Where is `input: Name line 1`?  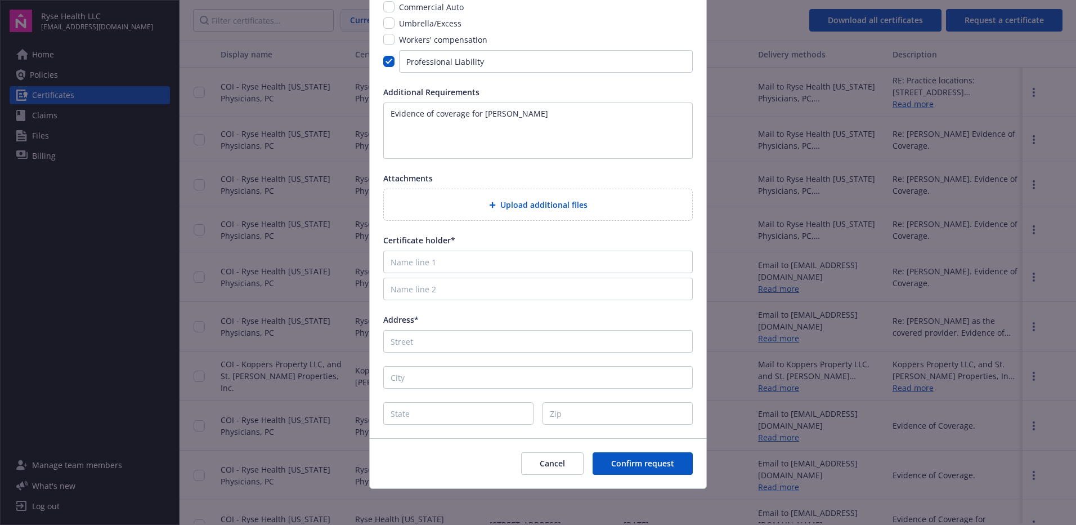 input: Name line 1 is located at coordinates (538, 262).